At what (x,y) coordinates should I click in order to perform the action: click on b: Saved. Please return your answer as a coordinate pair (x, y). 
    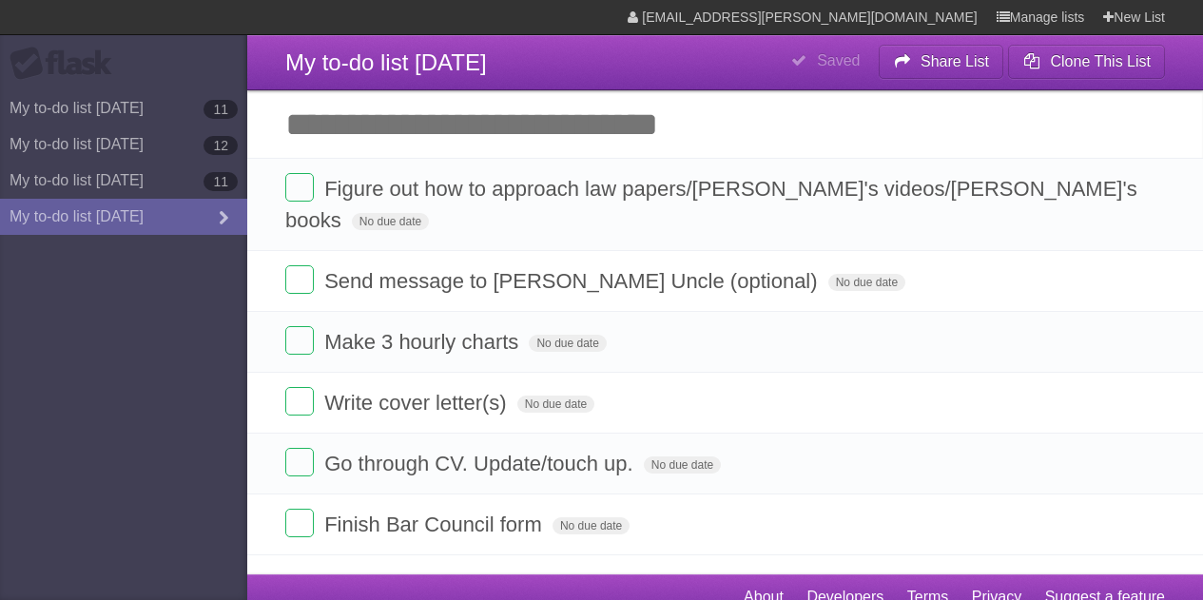
    Looking at the image, I should click on (838, 60).